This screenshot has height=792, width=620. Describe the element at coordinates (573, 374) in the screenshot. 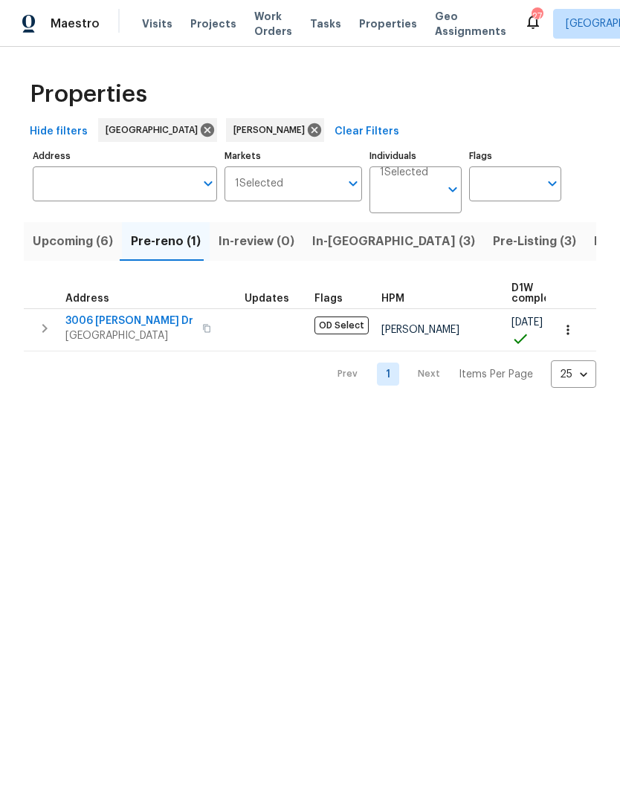

I see `div: 25` at that location.